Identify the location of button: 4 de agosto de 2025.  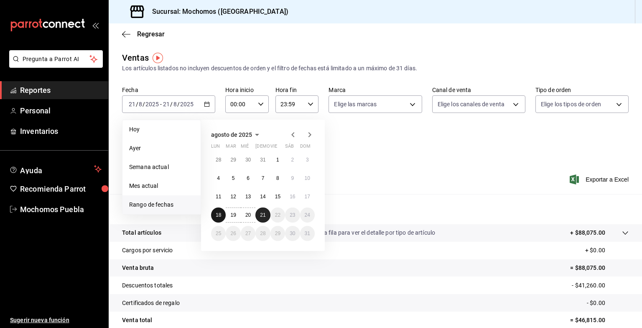
(218, 178).